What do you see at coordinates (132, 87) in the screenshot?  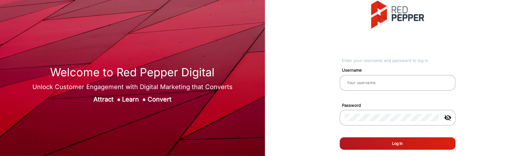 I see `div: Unlock Customer Engagement with Digital Marketing that Converts` at bounding box center [132, 87].